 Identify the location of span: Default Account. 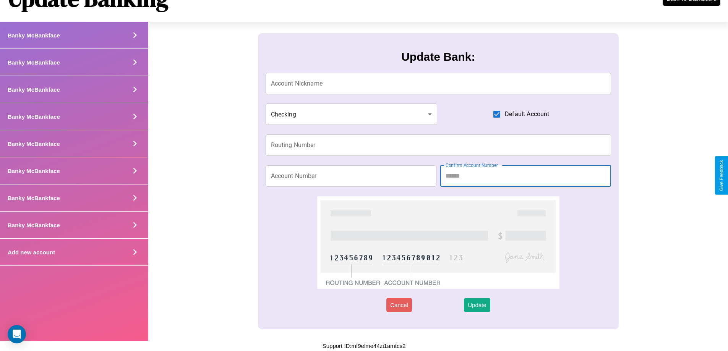
(527, 114).